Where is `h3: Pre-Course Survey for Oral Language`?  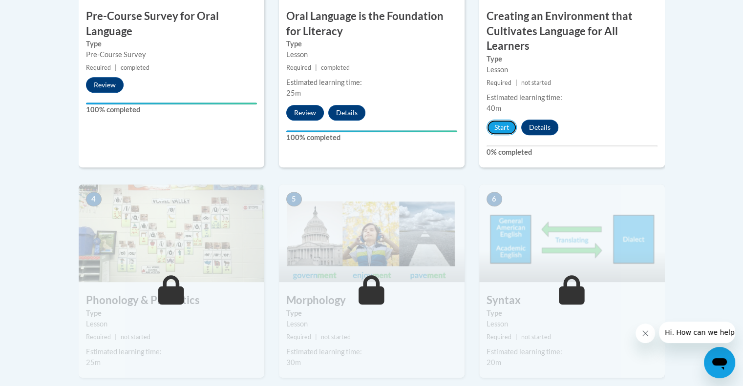 h3: Pre-Course Survey for Oral Language is located at coordinates (171, 24).